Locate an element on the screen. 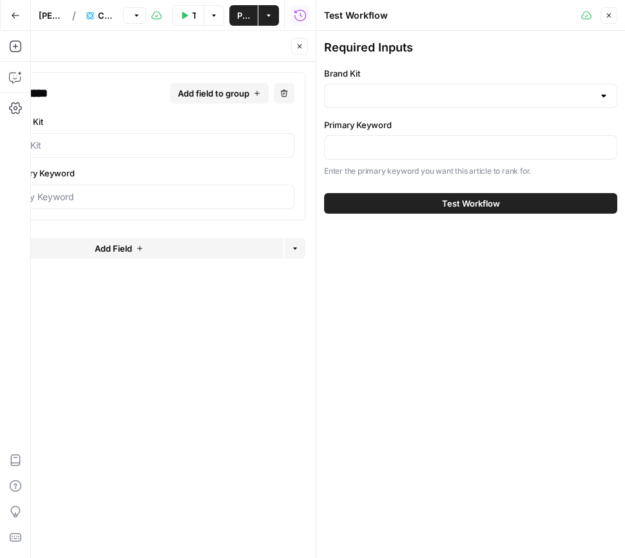 This screenshot has width=625, height=558. span: Add field to group is located at coordinates (213, 93).